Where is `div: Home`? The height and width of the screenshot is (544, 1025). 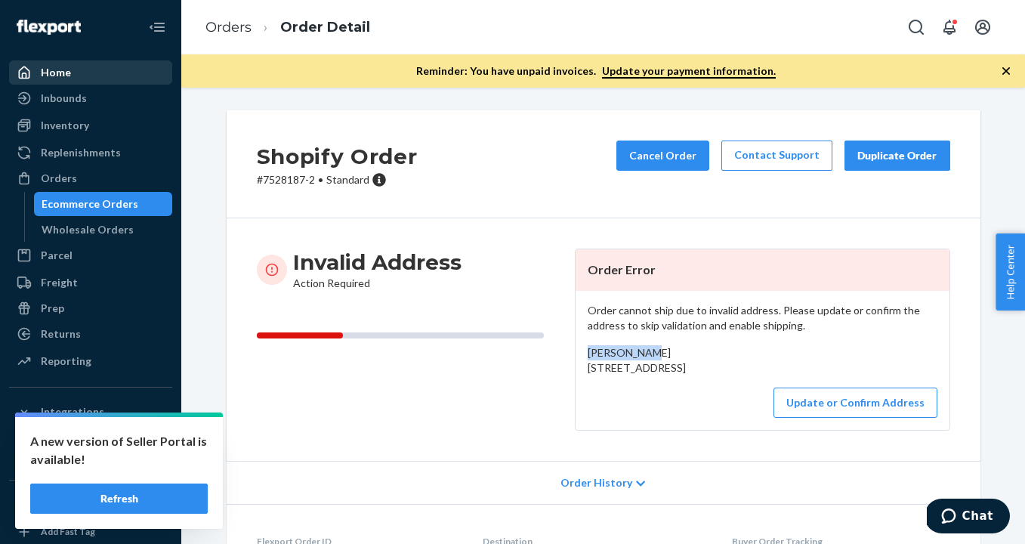
div: Home is located at coordinates (56, 72).